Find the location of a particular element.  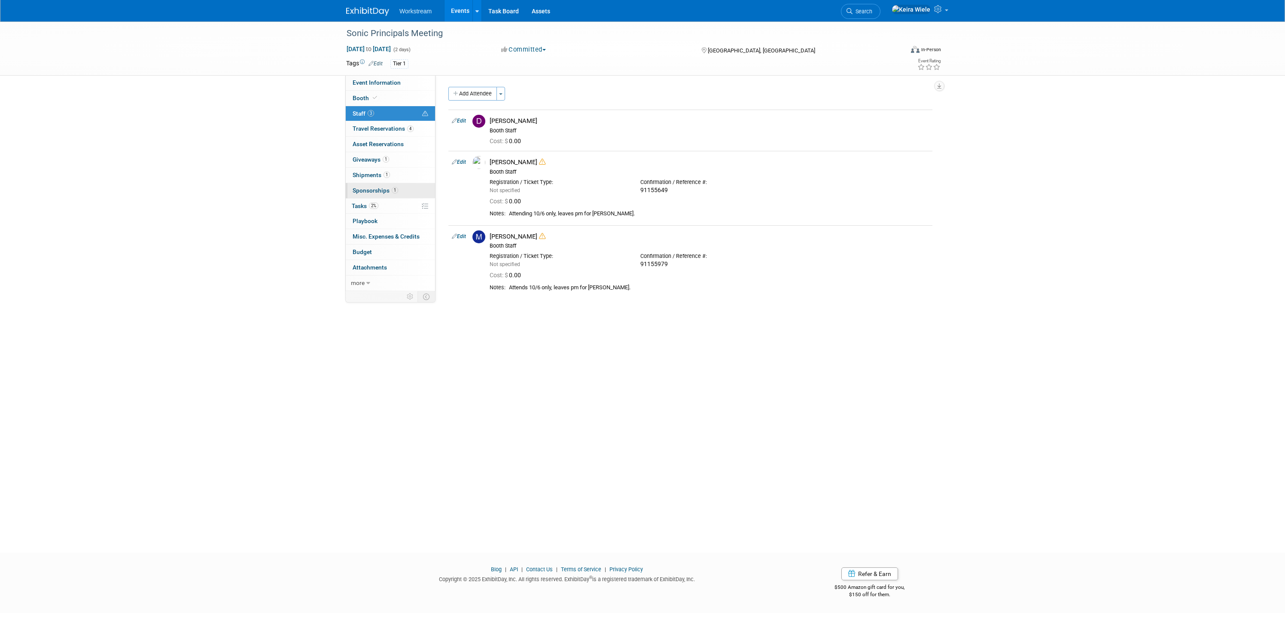

span: Search is located at coordinates (862, 11).